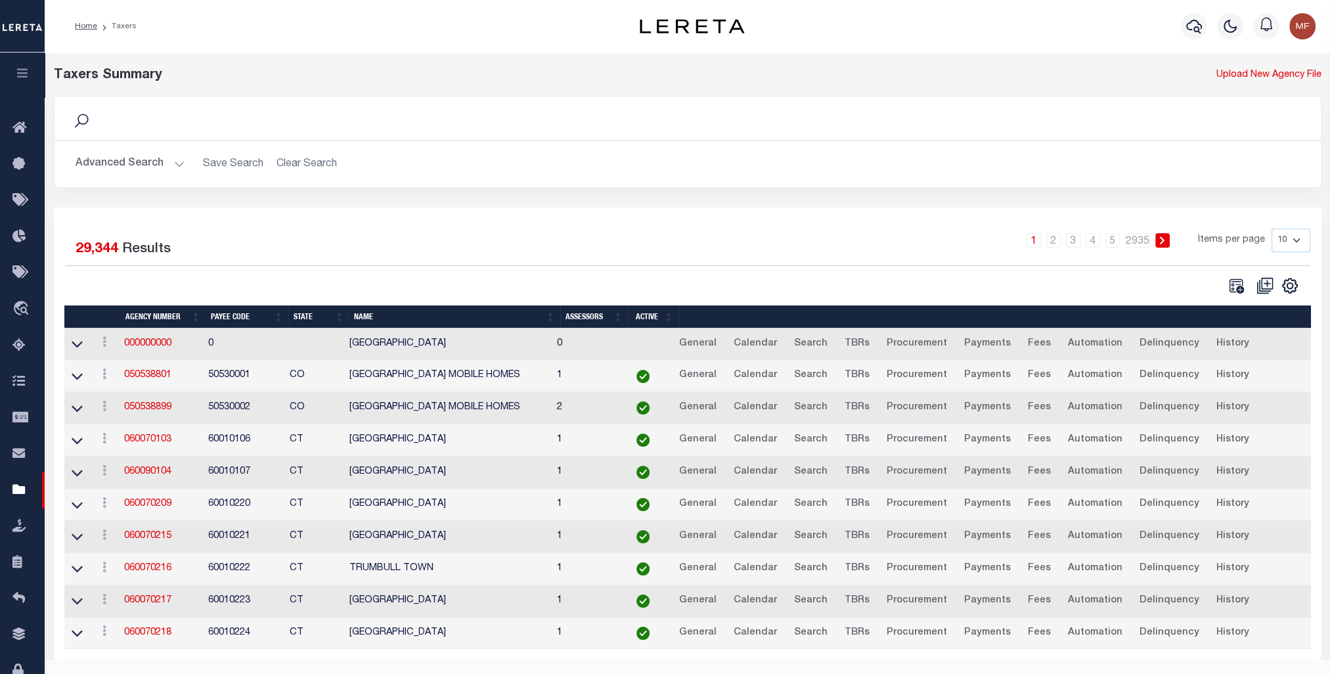 The width and height of the screenshot is (1330, 674). I want to click on button: Advanced Search, so click(130, 164).